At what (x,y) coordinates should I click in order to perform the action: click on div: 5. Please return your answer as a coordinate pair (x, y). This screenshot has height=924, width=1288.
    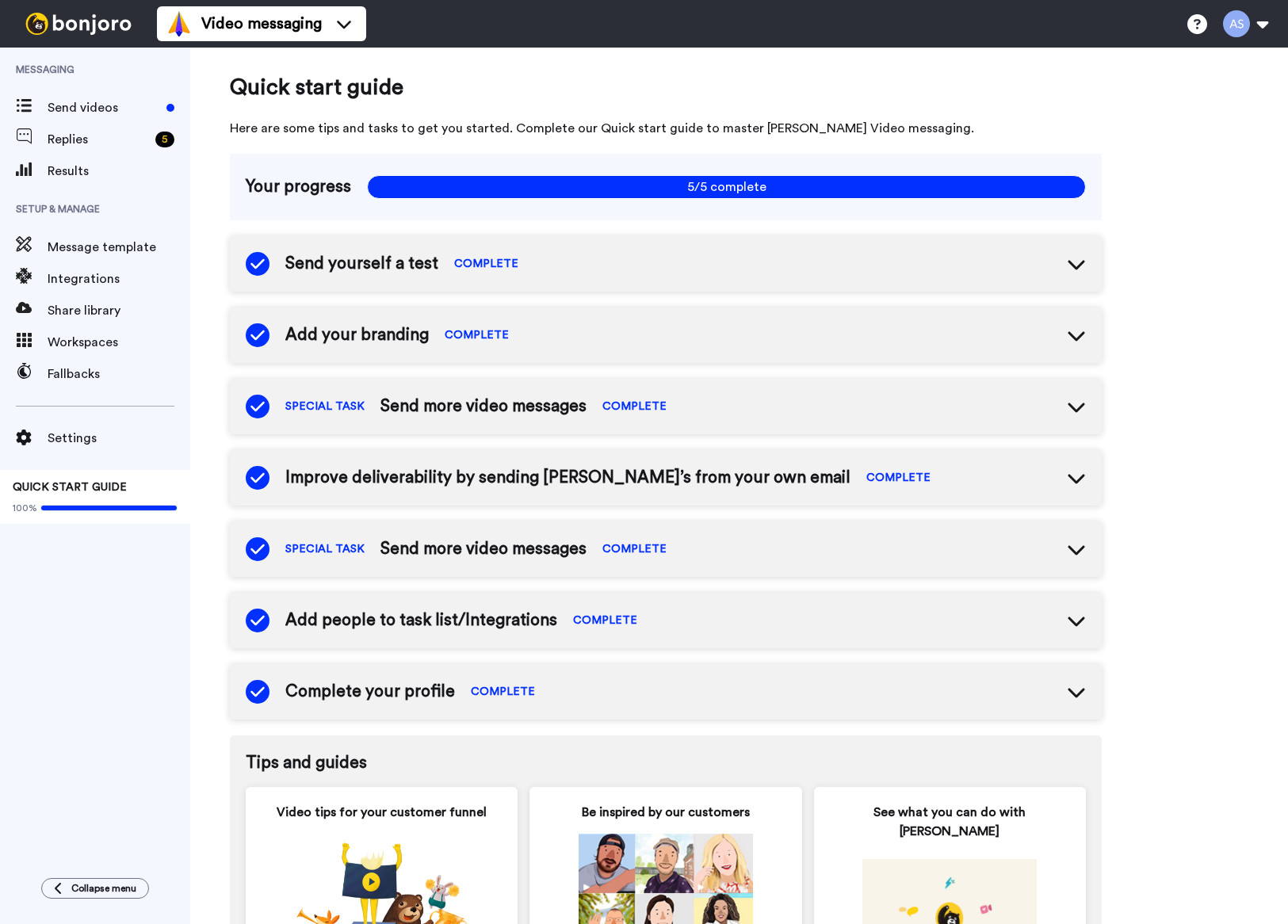
    Looking at the image, I should click on (165, 139).